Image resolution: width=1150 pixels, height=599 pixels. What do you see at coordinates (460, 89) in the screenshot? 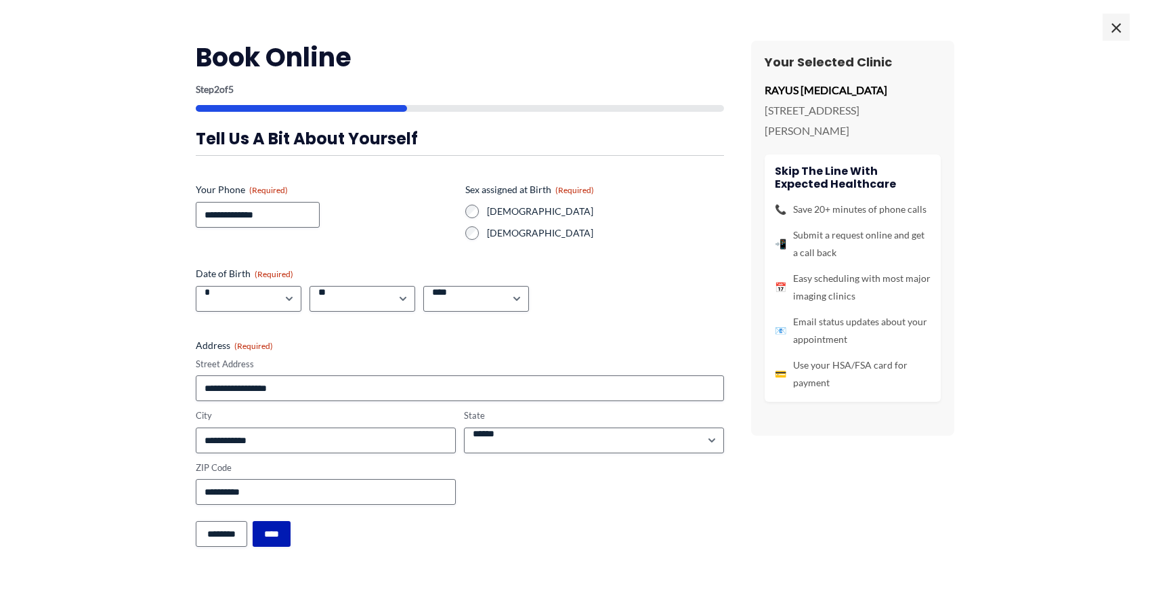
I see `p: Step of` at bounding box center [460, 89].